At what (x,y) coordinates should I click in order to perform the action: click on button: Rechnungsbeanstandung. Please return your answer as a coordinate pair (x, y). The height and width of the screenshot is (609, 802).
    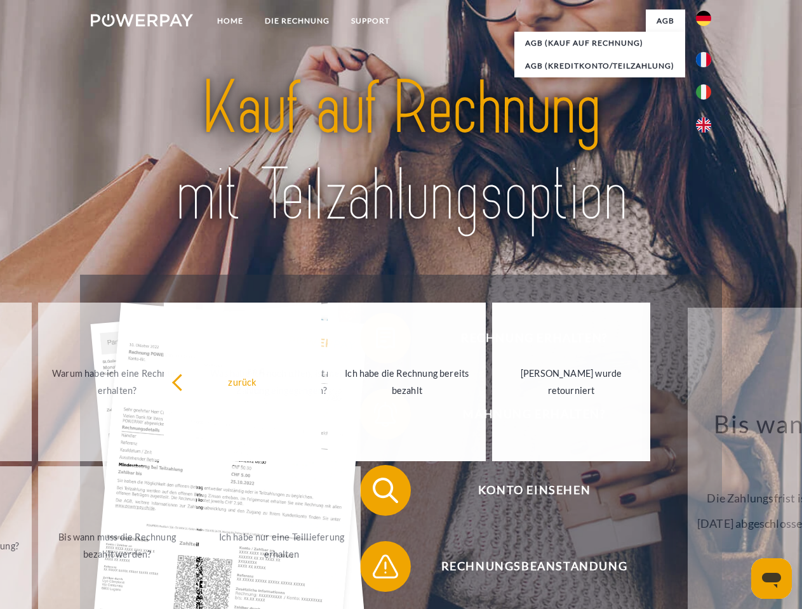
    Looking at the image, I should click on (525, 567).